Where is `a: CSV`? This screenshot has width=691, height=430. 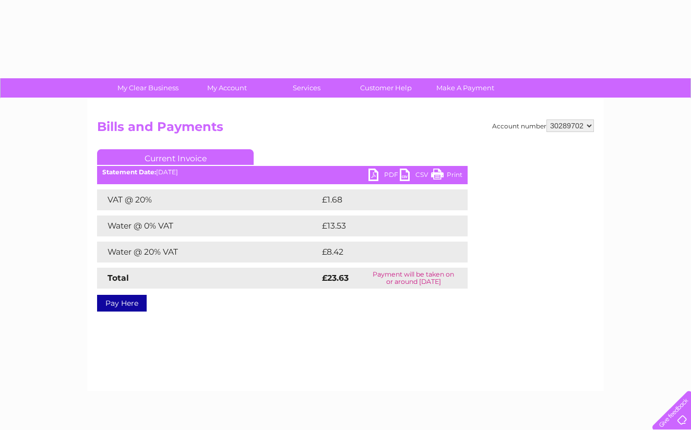 a: CSV is located at coordinates (415, 176).